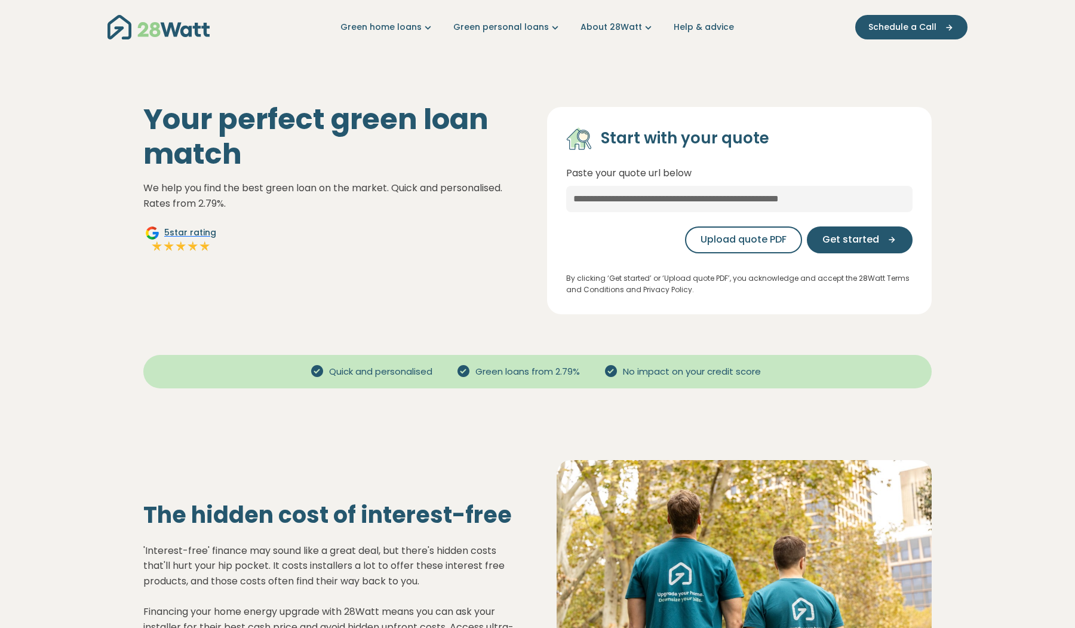 The width and height of the screenshot is (1075, 628). I want to click on span: Schedule a Call, so click(903, 27).